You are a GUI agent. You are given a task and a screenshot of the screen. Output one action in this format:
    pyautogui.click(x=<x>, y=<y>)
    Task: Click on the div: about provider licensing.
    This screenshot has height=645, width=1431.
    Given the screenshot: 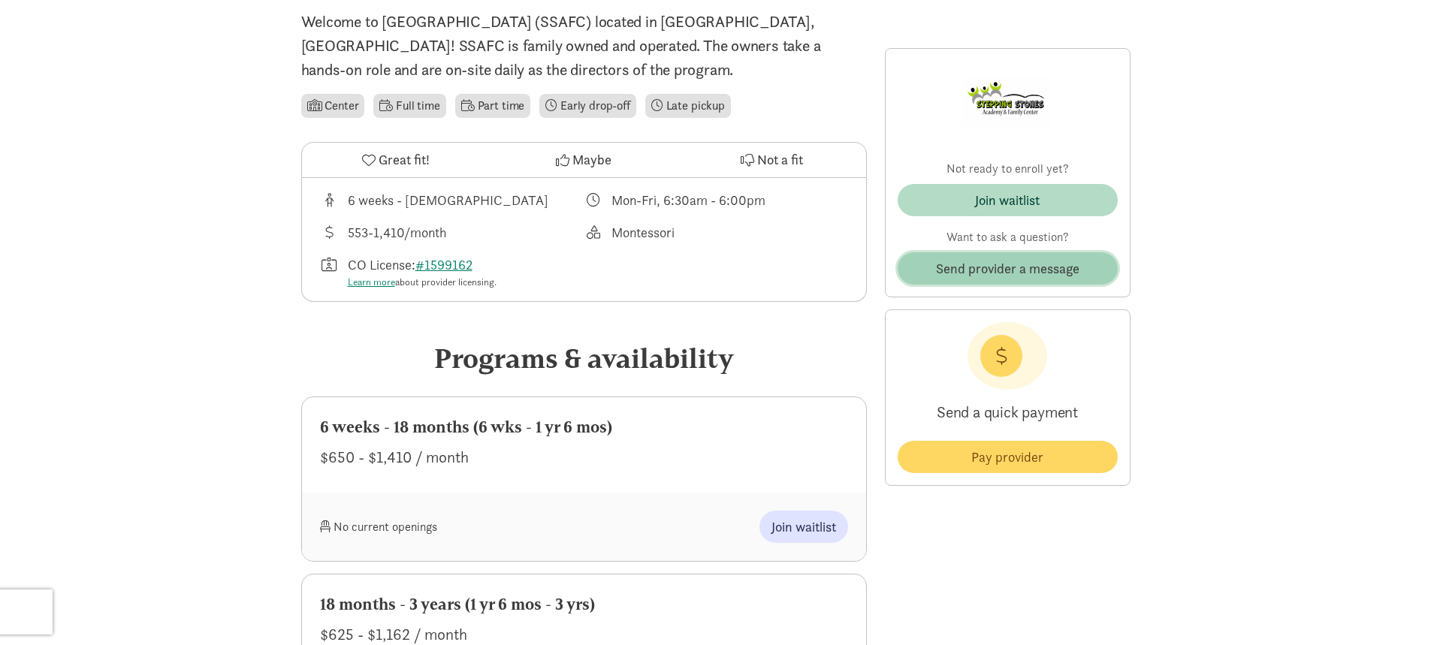 What is the action you would take?
    pyautogui.click(x=422, y=283)
    